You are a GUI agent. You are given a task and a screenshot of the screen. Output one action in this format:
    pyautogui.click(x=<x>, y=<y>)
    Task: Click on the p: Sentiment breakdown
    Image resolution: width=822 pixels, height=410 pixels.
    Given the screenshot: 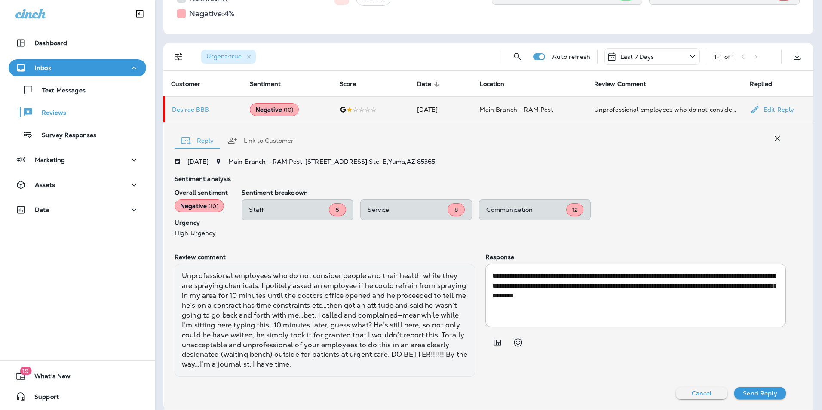 What is the action you would take?
    pyautogui.click(x=514, y=193)
    